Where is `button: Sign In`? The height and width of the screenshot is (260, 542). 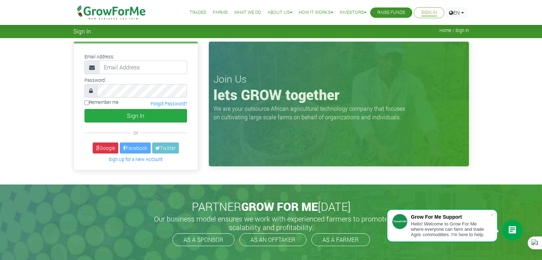
button: Sign In is located at coordinates (136, 116).